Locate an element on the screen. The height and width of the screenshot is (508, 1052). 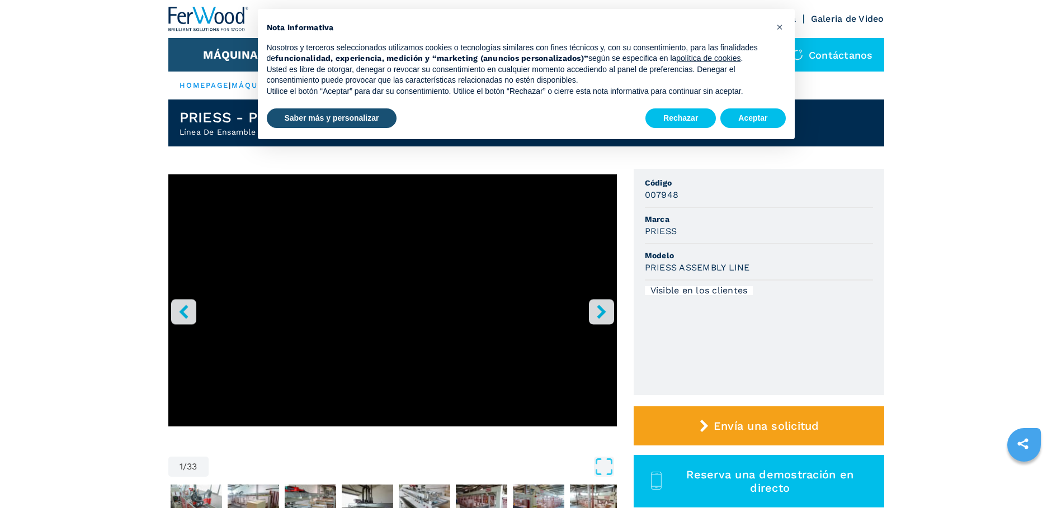
button: Open Fullscreen is located at coordinates (413, 467).